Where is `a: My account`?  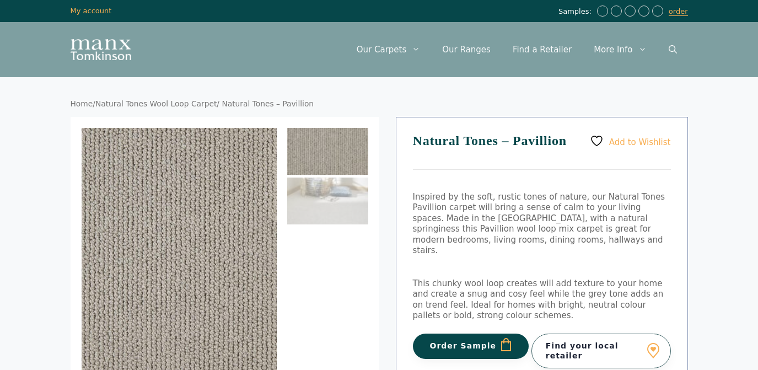 a: My account is located at coordinates (91, 10).